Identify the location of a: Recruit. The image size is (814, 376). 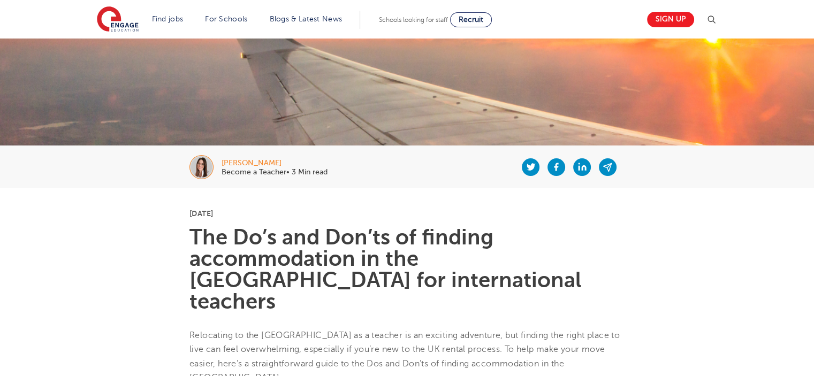
(471, 20).